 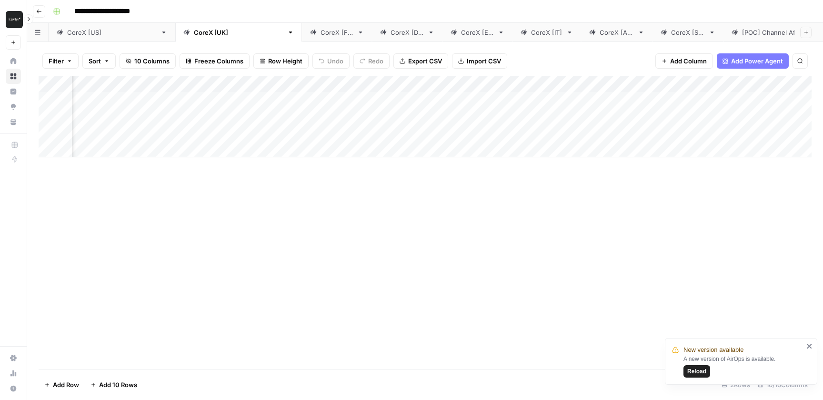 I want to click on div: 2 Rows, so click(x=736, y=384).